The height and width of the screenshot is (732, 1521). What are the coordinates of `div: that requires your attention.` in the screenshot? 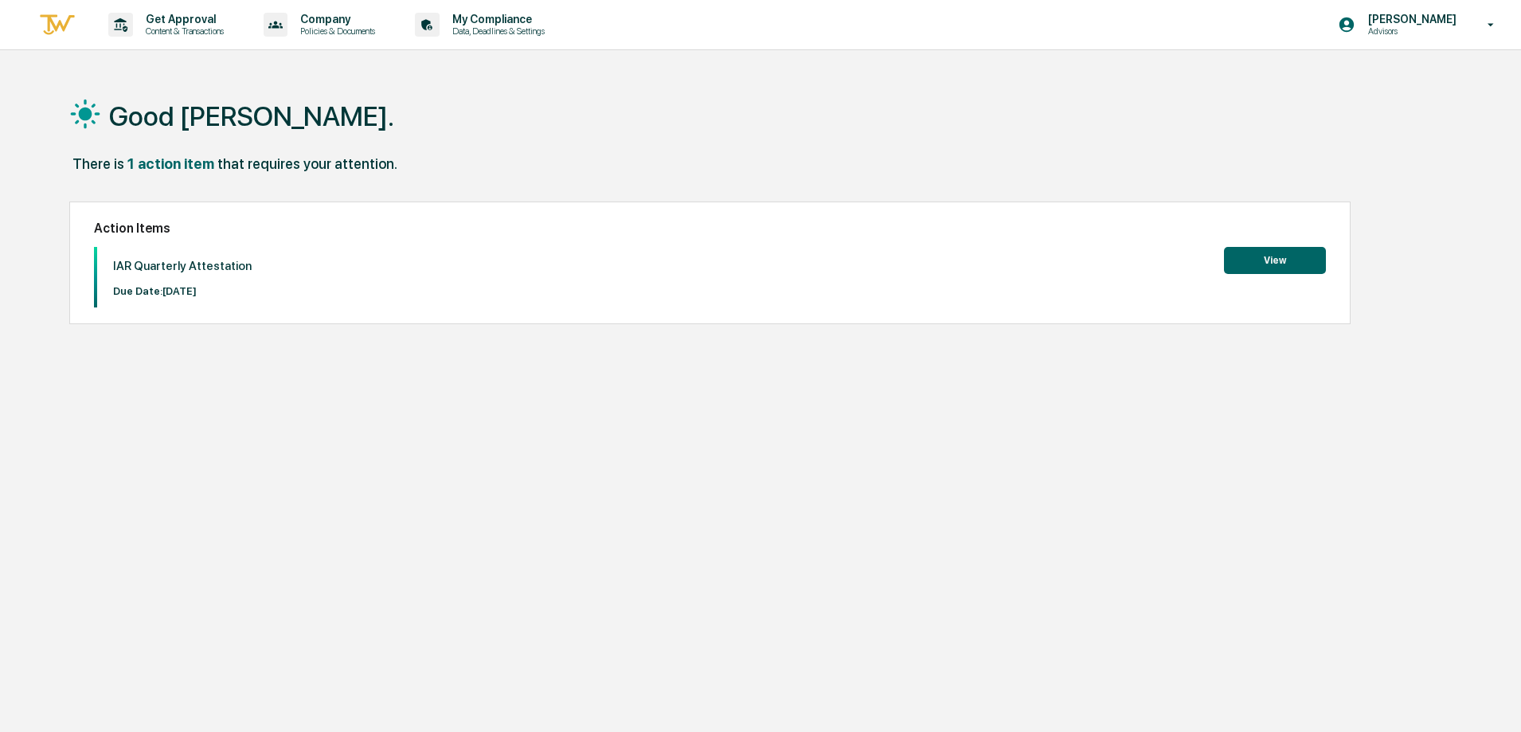 It's located at (307, 163).